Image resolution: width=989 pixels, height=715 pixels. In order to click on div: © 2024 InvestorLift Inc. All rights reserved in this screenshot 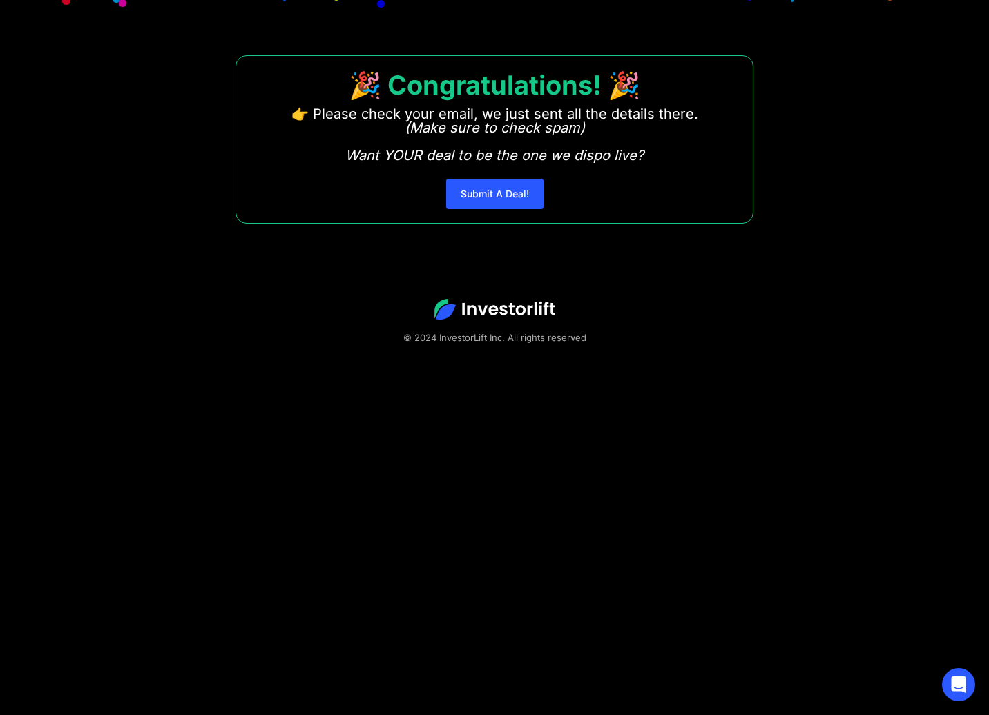, I will do `click(494, 338)`.